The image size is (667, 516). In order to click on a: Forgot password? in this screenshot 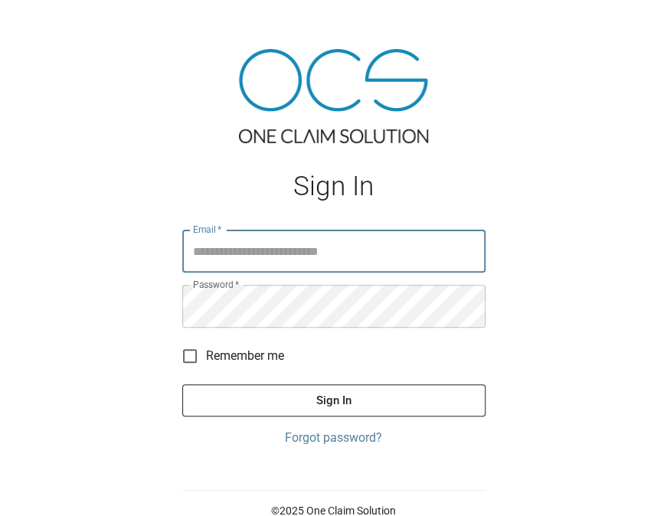, I will do `click(334, 438)`.